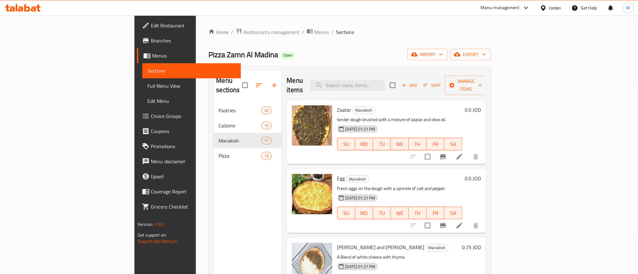 The width and height of the screenshot is (638, 274). Describe the element at coordinates (191, 86) in the screenshot. I see `span: Full Menu View` at that location.